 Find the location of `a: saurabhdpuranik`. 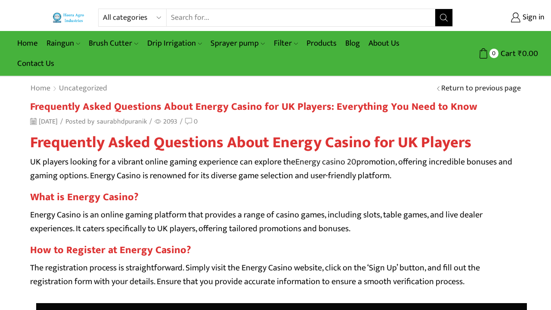

a: saurabhdpuranik is located at coordinates (122, 121).